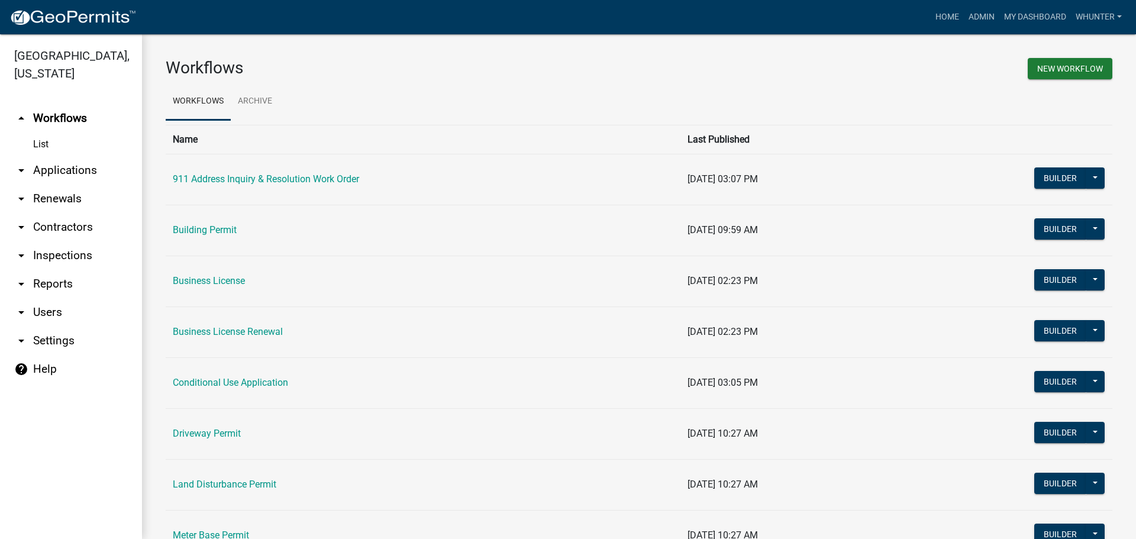  I want to click on a: Conditional Use Application, so click(230, 382).